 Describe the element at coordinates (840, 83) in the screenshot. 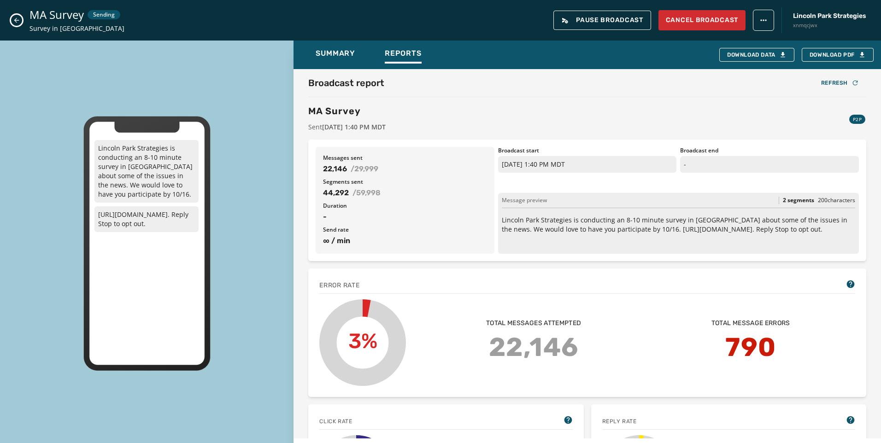

I see `div: Refresh` at that location.